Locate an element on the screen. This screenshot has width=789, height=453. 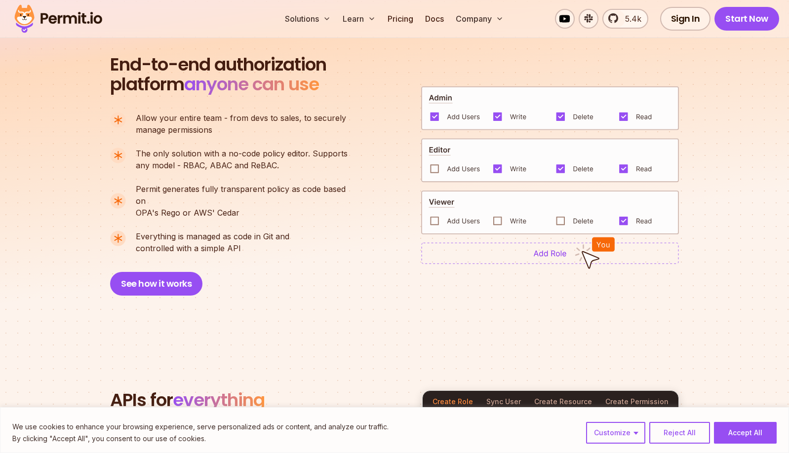
p: OPA's Rego or AWS' Cedar is located at coordinates (246, 201).